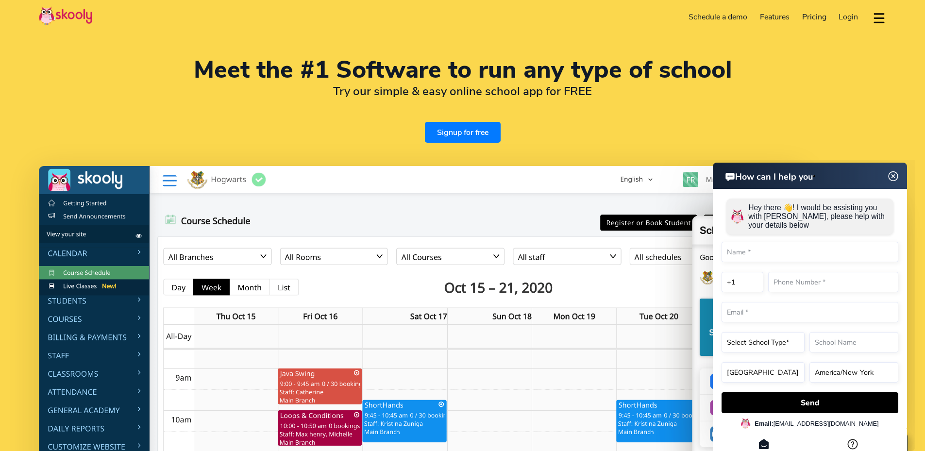 Image resolution: width=925 pixels, height=451 pixels. I want to click on a: Schedule a demo, so click(718, 17).